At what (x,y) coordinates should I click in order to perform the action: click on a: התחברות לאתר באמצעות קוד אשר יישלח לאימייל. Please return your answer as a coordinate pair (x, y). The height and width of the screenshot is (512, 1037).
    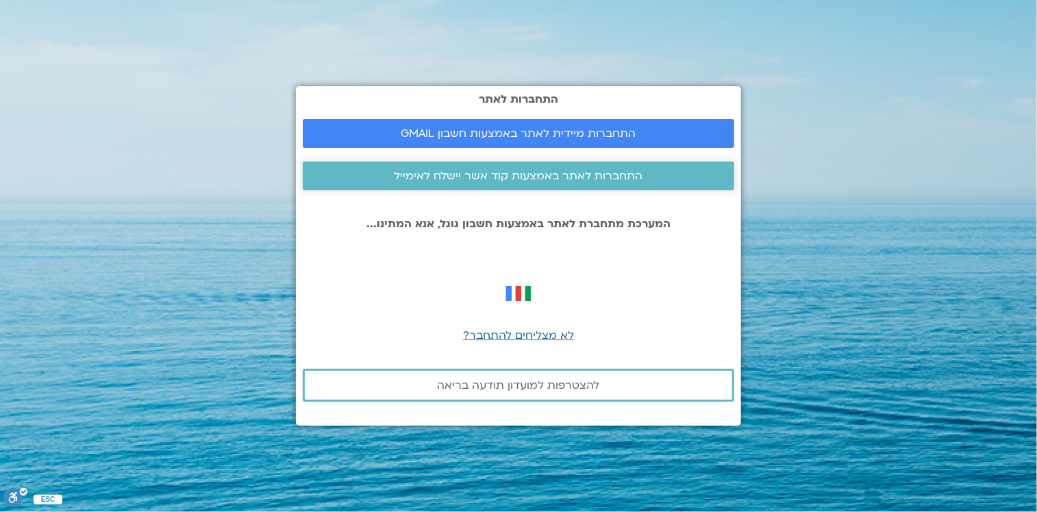
    Looking at the image, I should click on (518, 176).